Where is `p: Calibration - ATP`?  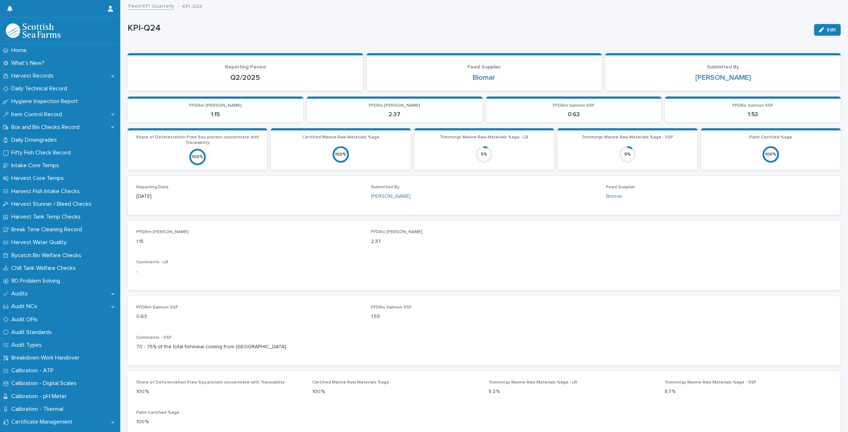 p: Calibration - ATP is located at coordinates (34, 371).